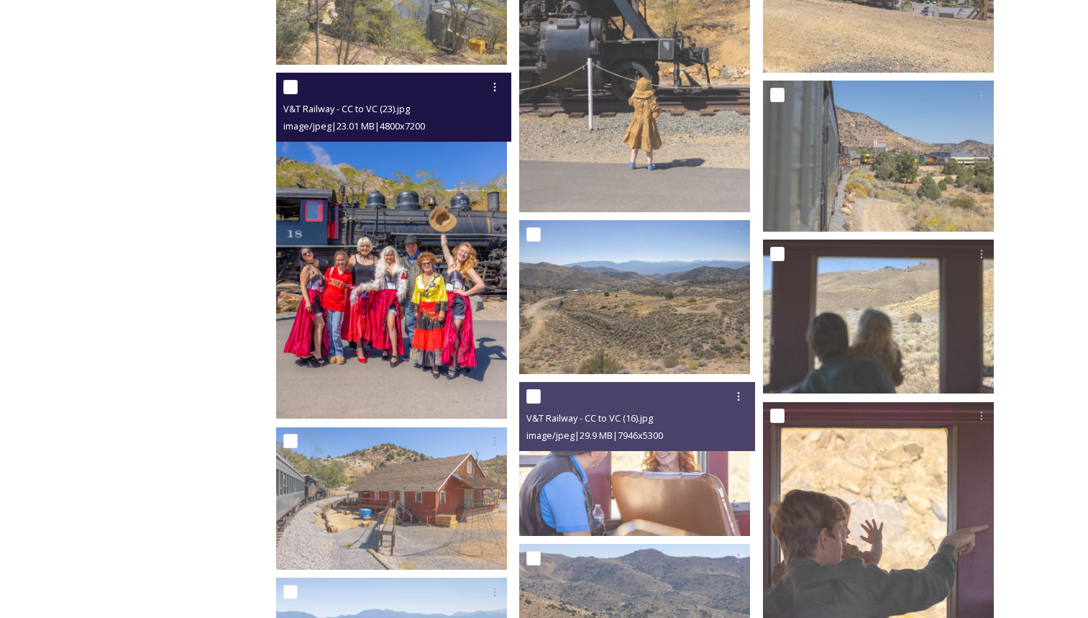  Describe the element at coordinates (878, 156) in the screenshot. I see `img: V&T Railway - CC to VC (21).jpg` at that location.